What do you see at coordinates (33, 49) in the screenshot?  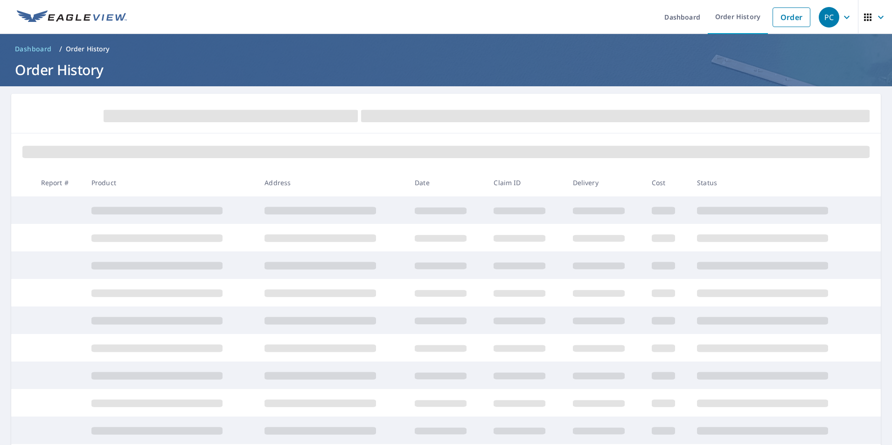 I see `a: Dashboard` at bounding box center [33, 49].